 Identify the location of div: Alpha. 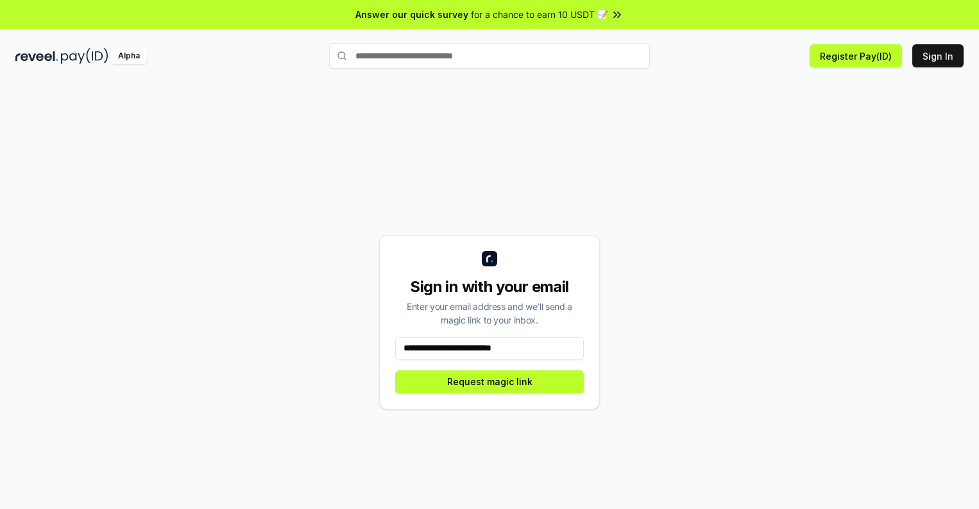
(129, 56).